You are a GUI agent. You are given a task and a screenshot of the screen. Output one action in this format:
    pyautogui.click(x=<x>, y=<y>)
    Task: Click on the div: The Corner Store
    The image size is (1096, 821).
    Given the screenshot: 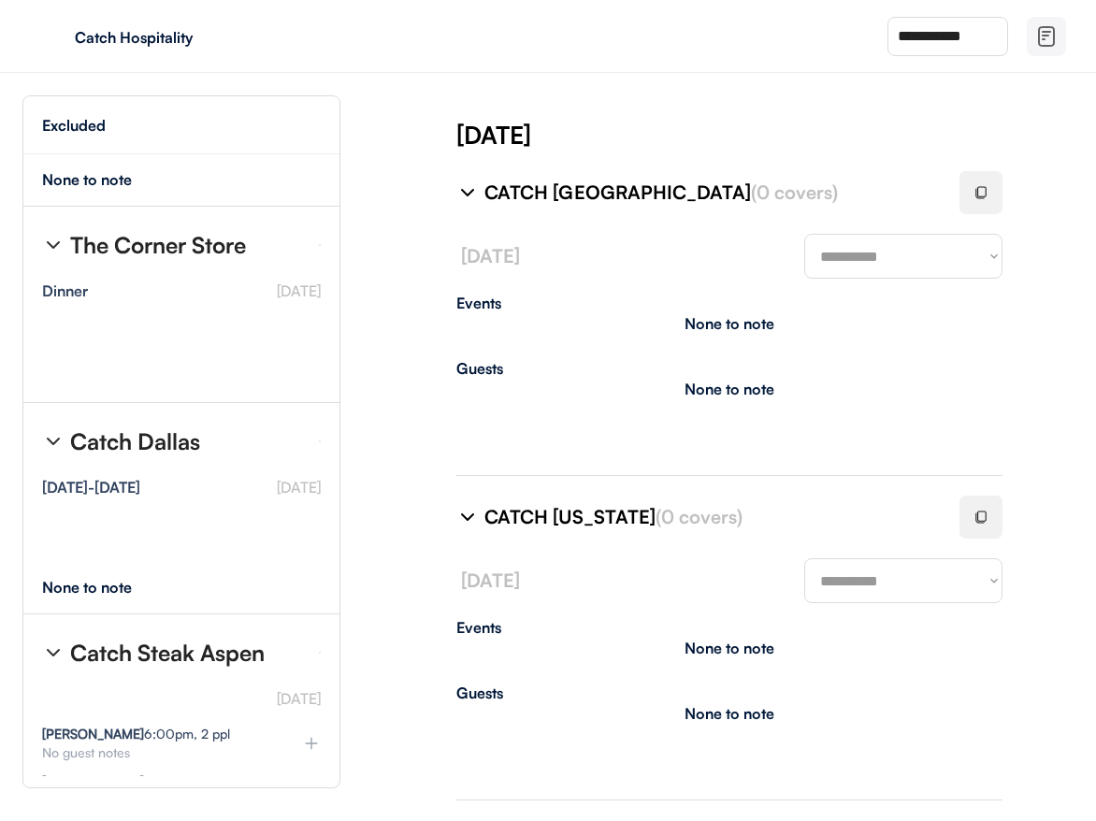 What is the action you would take?
    pyautogui.click(x=158, y=245)
    